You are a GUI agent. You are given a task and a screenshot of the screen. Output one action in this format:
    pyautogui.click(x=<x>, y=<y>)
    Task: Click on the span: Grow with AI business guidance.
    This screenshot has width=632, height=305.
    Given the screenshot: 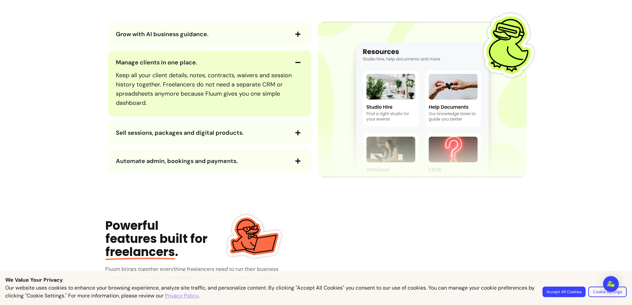 What is the action you would take?
    pyautogui.click(x=162, y=34)
    